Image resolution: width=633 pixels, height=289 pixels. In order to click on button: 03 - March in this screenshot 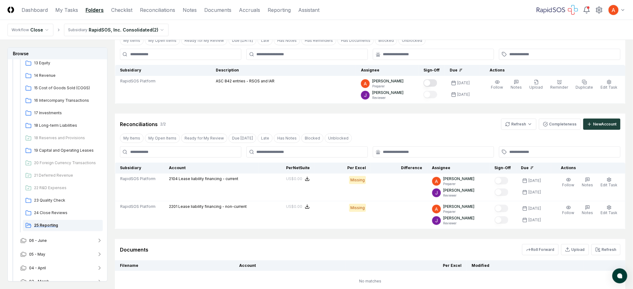, I will do `click(61, 282)`.